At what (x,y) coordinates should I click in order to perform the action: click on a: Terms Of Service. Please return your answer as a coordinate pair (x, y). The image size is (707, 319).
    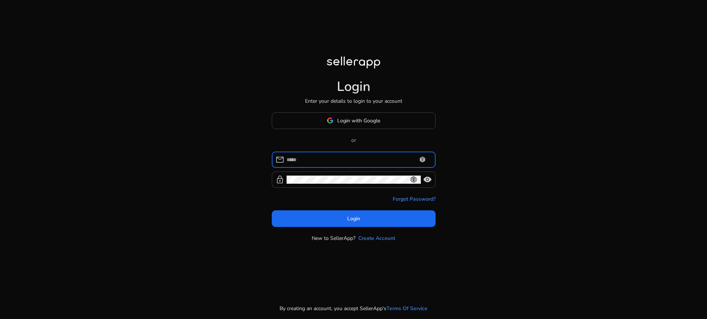
    Looking at the image, I should click on (407, 308).